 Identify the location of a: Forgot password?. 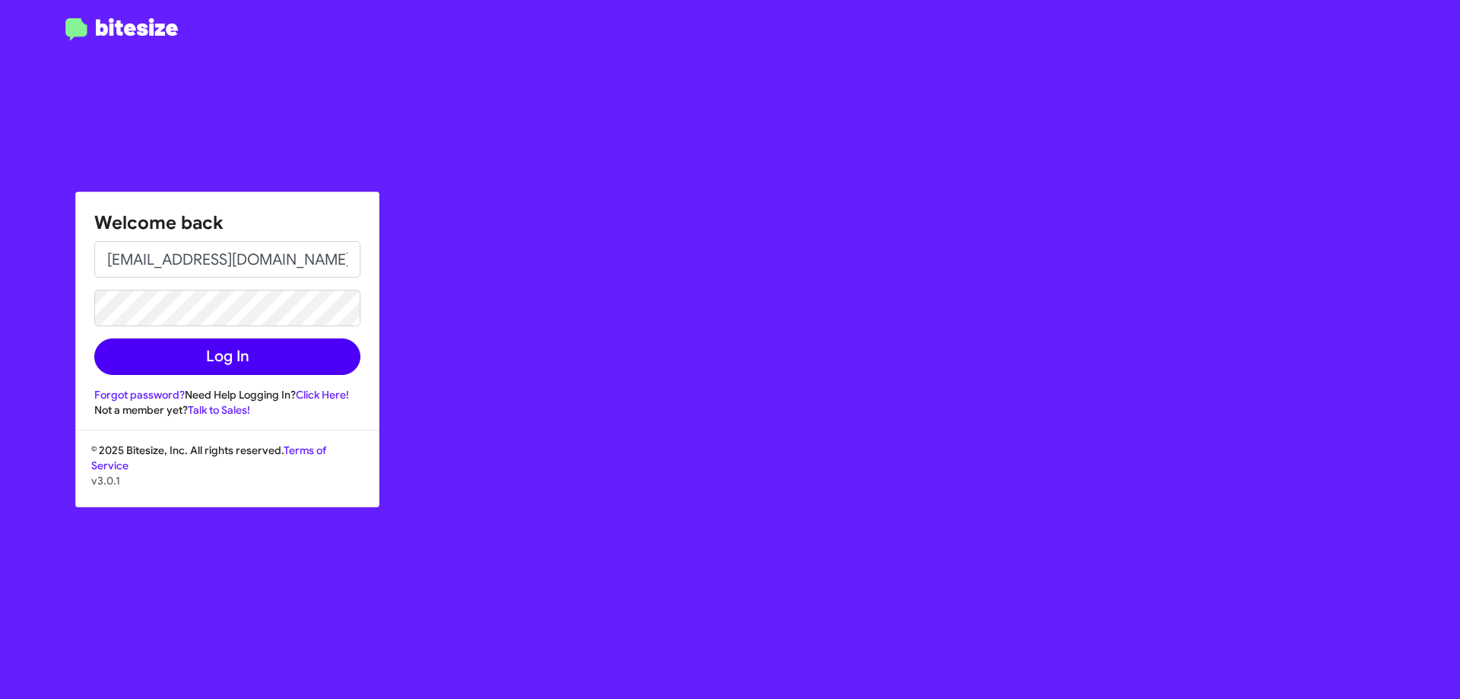
(139, 395).